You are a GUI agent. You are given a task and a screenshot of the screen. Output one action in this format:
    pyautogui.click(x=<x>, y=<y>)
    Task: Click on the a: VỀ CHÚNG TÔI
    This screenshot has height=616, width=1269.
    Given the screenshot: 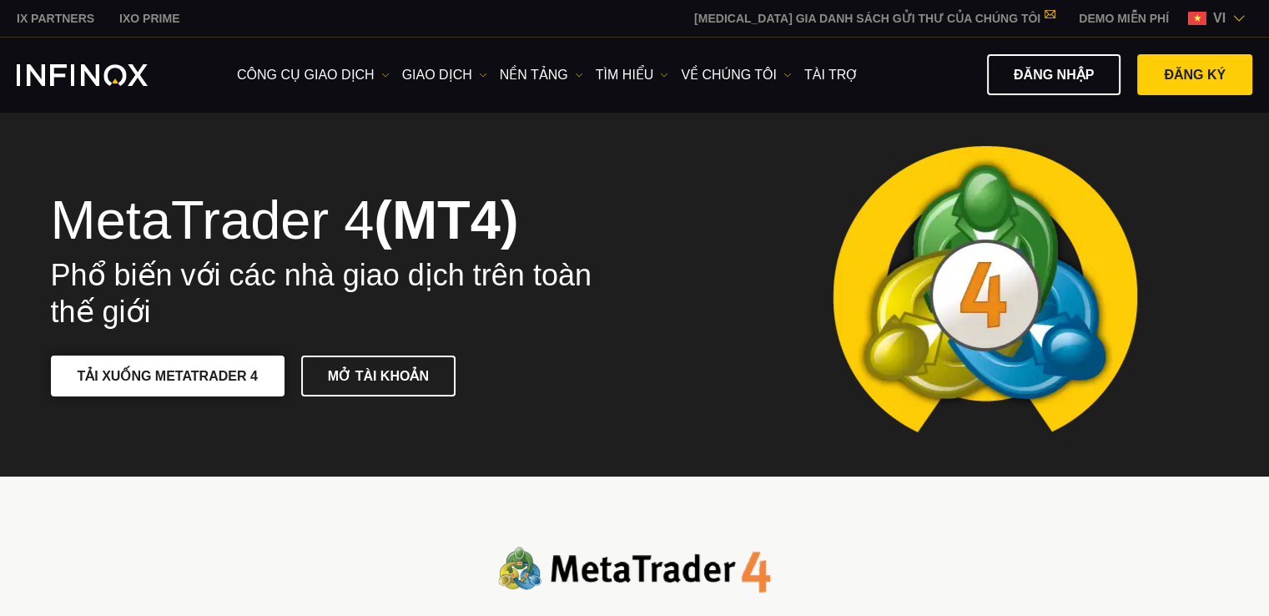 What is the action you would take?
    pyautogui.click(x=736, y=75)
    